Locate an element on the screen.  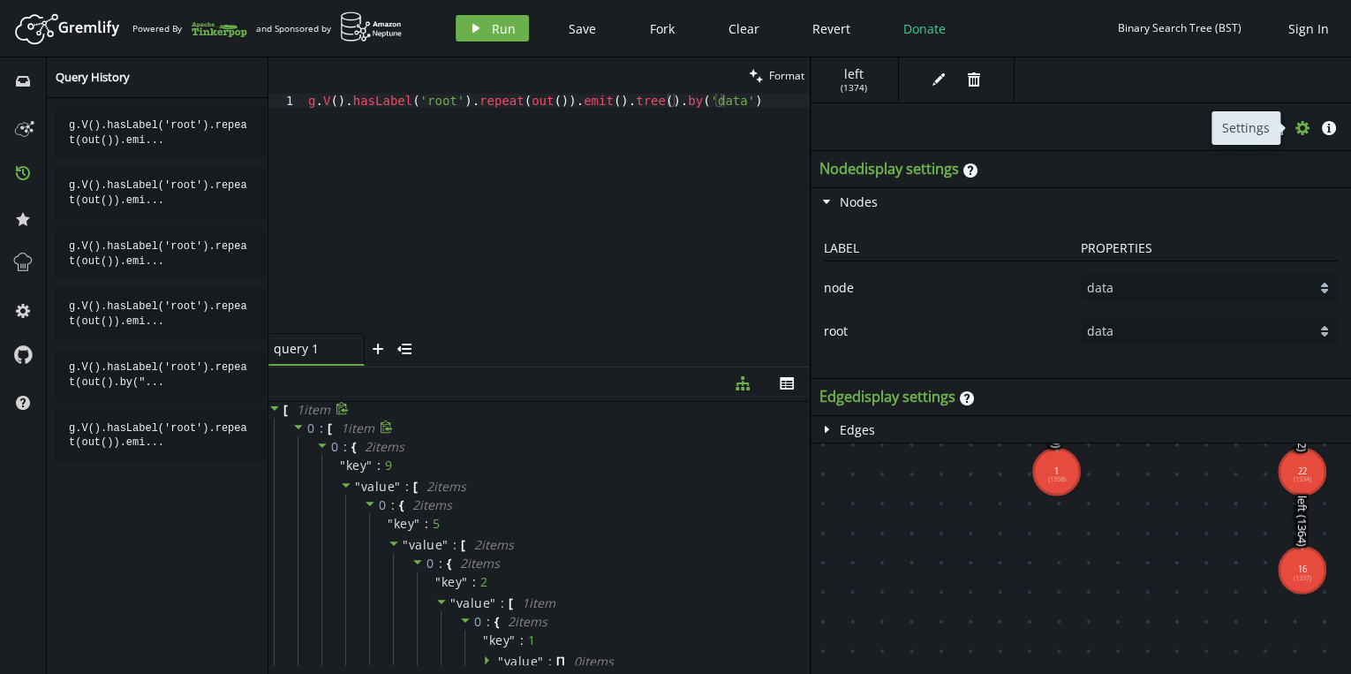
button: Donate is located at coordinates (924, 28).